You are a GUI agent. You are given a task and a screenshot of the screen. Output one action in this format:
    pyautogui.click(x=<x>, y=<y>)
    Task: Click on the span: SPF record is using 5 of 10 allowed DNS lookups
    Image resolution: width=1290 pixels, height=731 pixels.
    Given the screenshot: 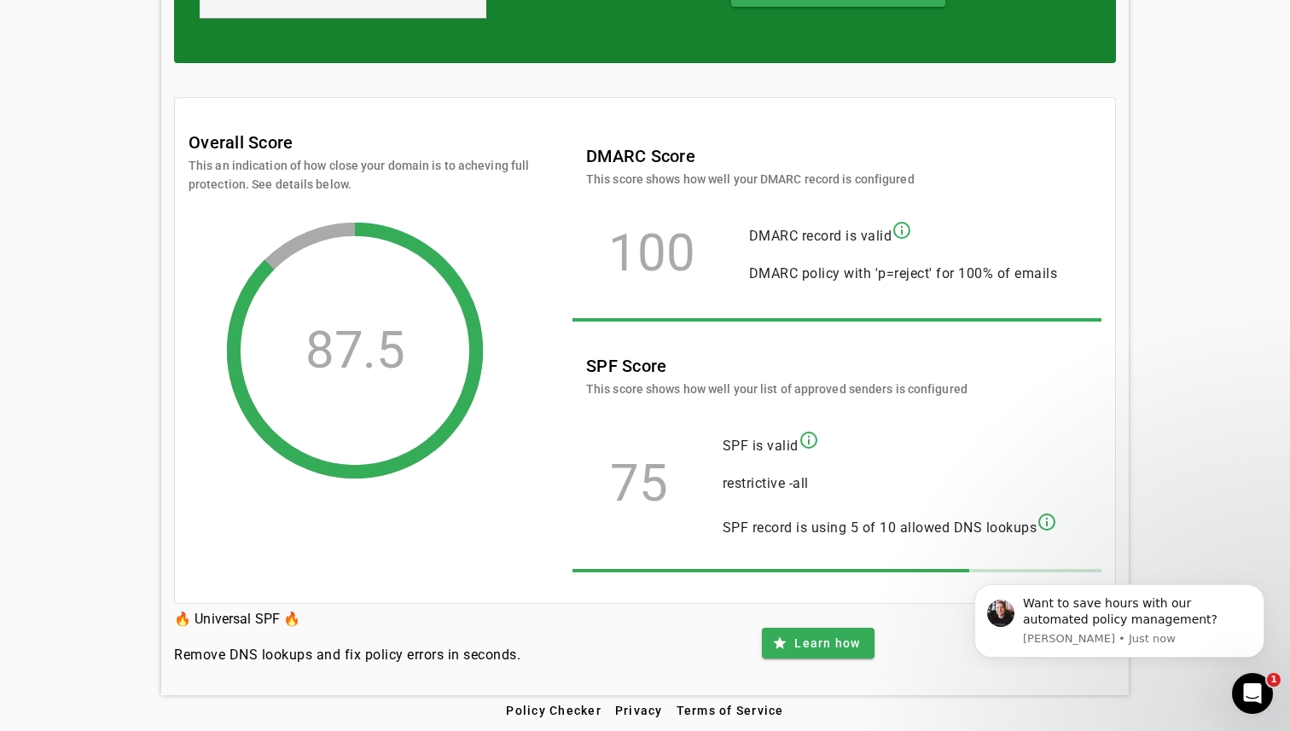 What is the action you would take?
    pyautogui.click(x=880, y=527)
    